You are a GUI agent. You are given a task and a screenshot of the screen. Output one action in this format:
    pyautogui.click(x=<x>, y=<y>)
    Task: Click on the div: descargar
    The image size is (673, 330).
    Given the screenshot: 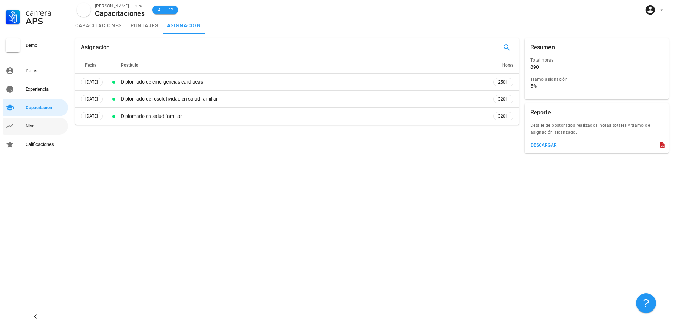 What is the action you would take?
    pyautogui.click(x=543, y=145)
    